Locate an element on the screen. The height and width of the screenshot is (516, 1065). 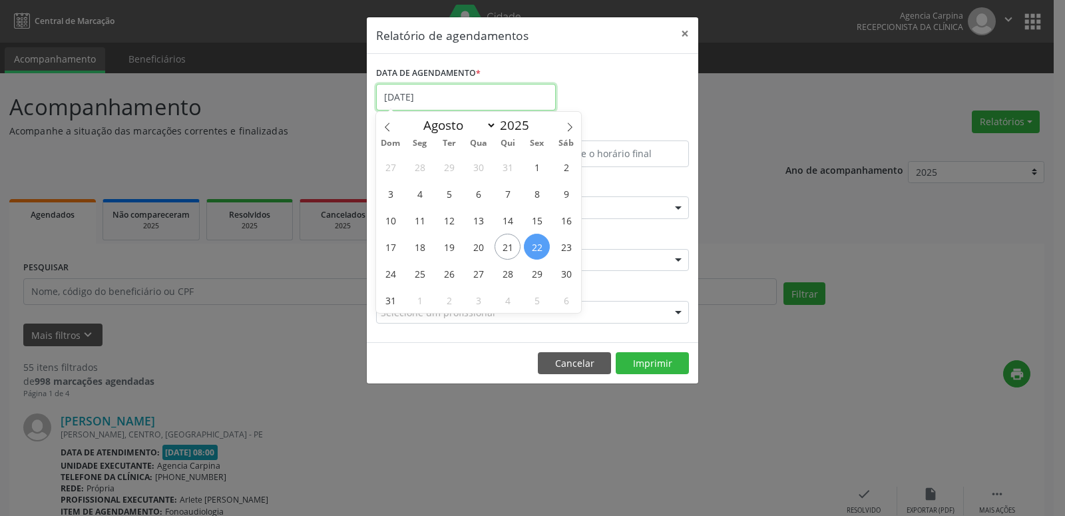
span: Agosto 22, 2025 is located at coordinates (536, 246).